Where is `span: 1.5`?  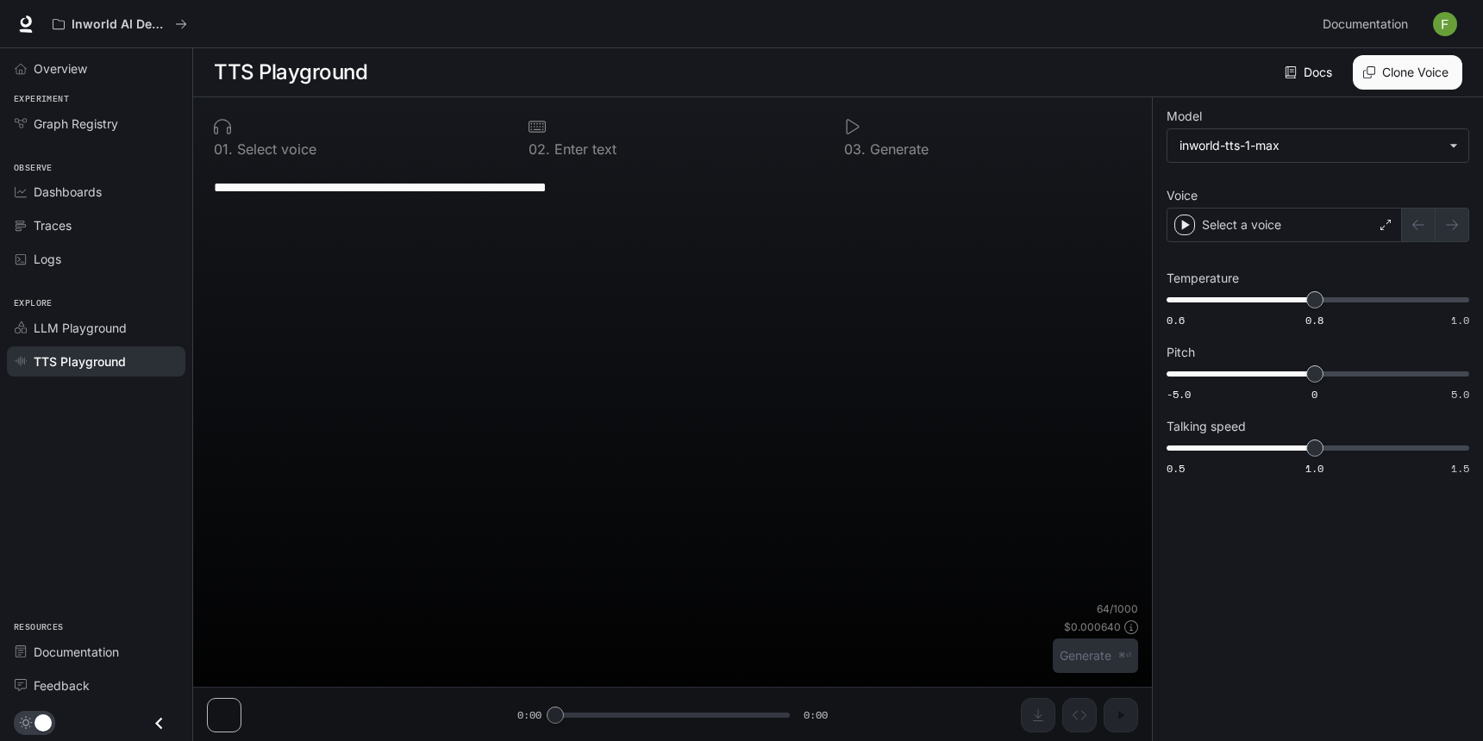 span: 1.5 is located at coordinates (1460, 468).